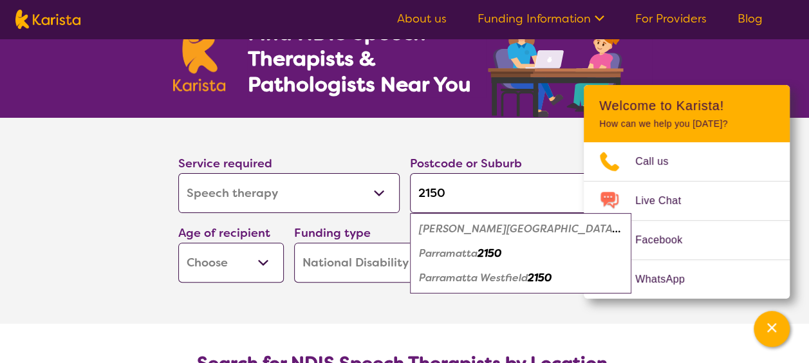 The height and width of the screenshot is (363, 809). I want to click on div: Parramatta 2150, so click(521, 254).